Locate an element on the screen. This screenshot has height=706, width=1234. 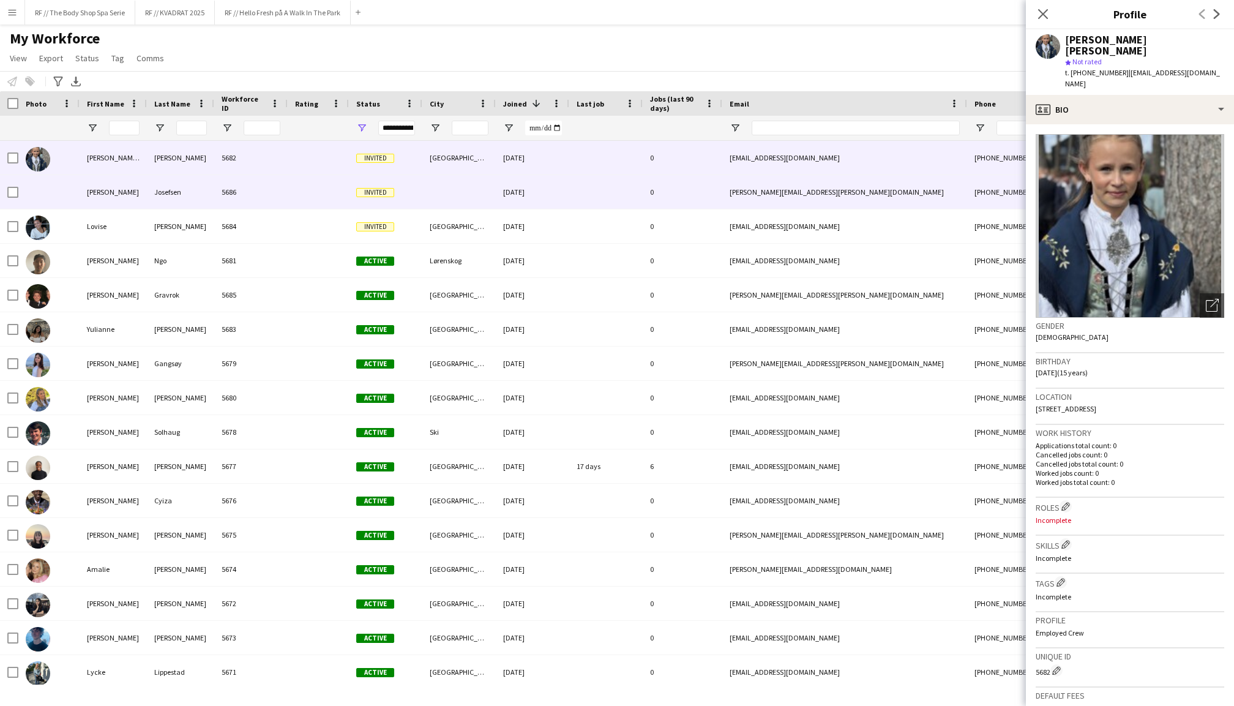
p: Incomplete is located at coordinates (1130, 520).